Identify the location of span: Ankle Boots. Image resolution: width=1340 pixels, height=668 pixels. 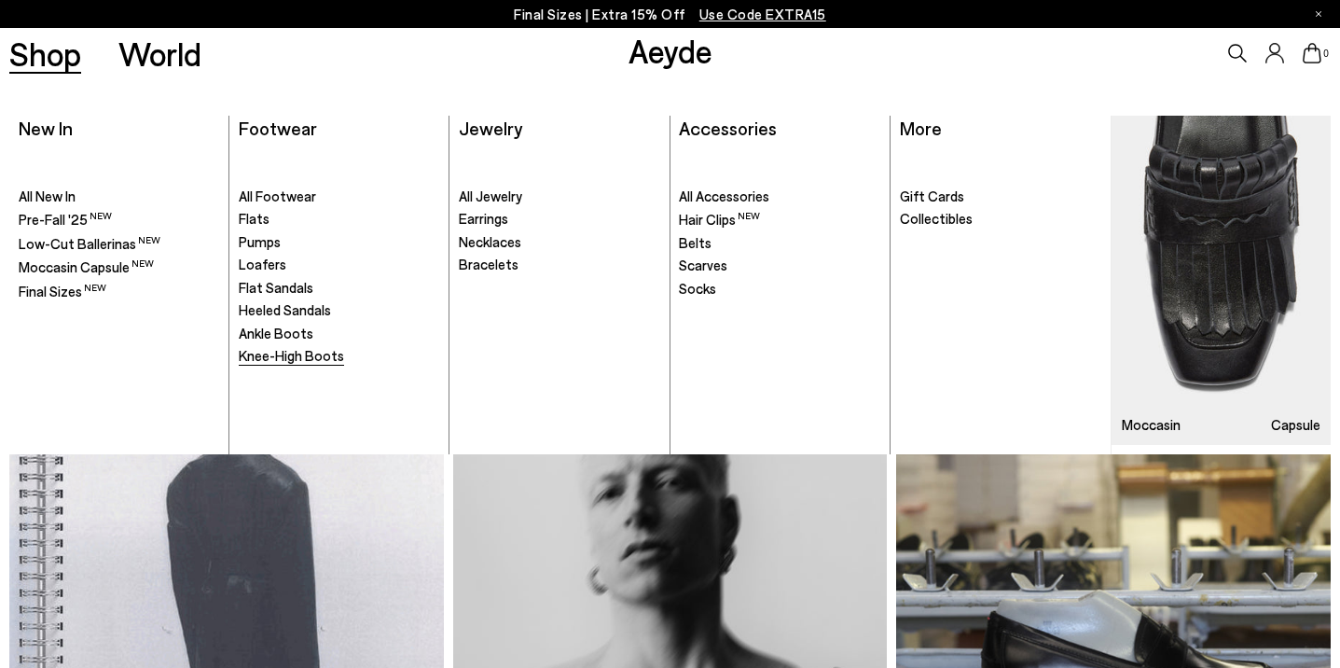
(276, 333).